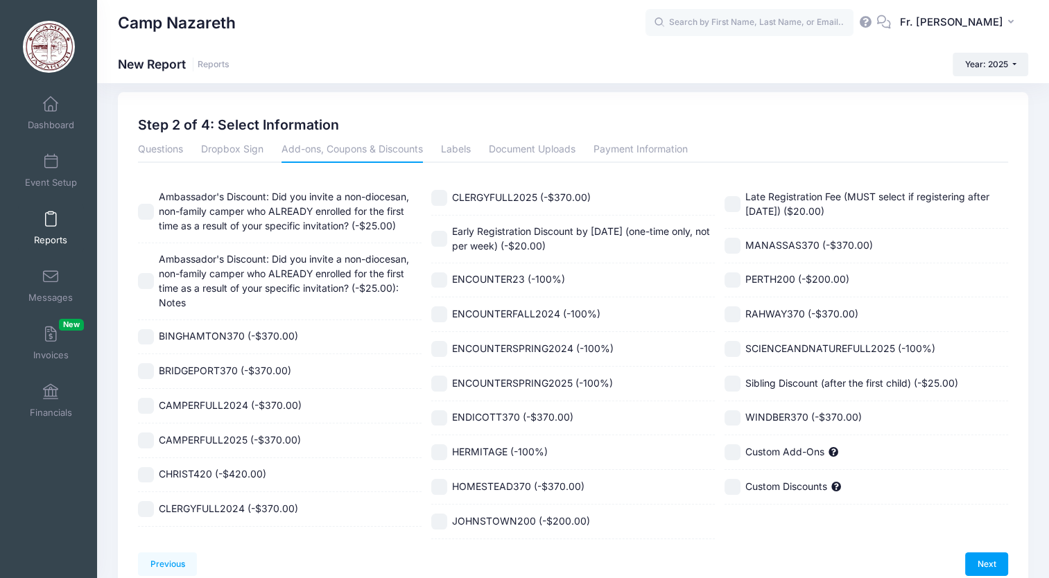 The width and height of the screenshot is (1049, 578). Describe the element at coordinates (798, 279) in the screenshot. I see `span: PERTH200 (-$200.00)` at that location.